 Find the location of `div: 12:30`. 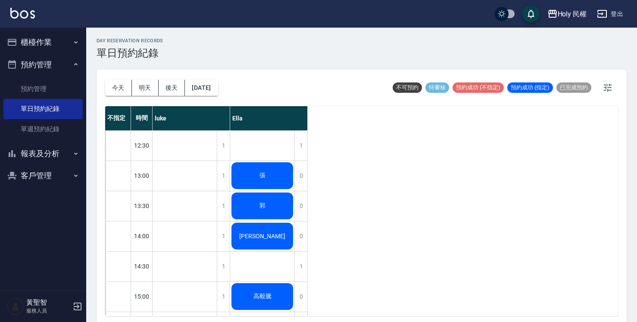

div: 12:30 is located at coordinates (142, 145).